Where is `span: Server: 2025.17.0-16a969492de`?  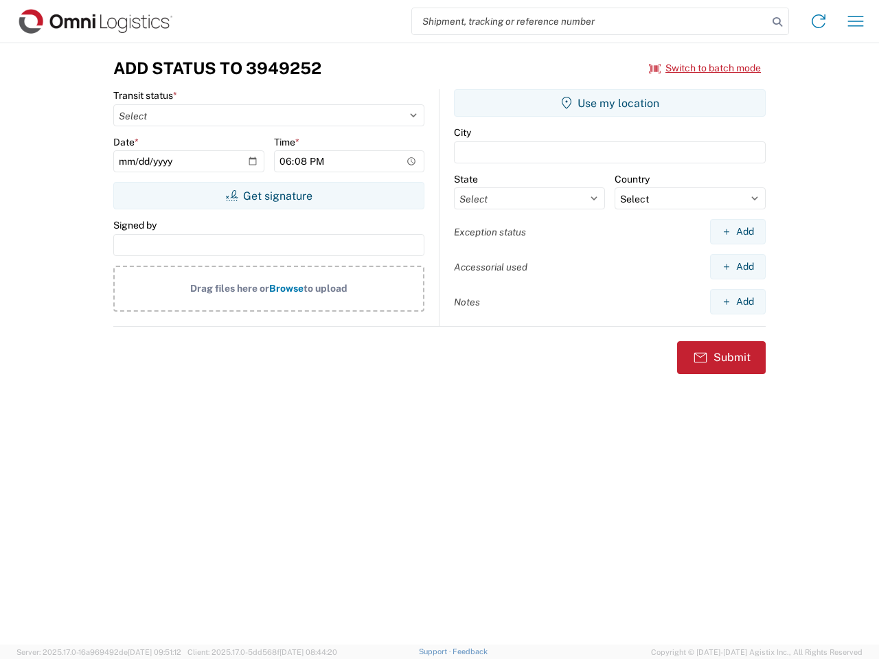 span: Server: 2025.17.0-16a969492de is located at coordinates (99, 653).